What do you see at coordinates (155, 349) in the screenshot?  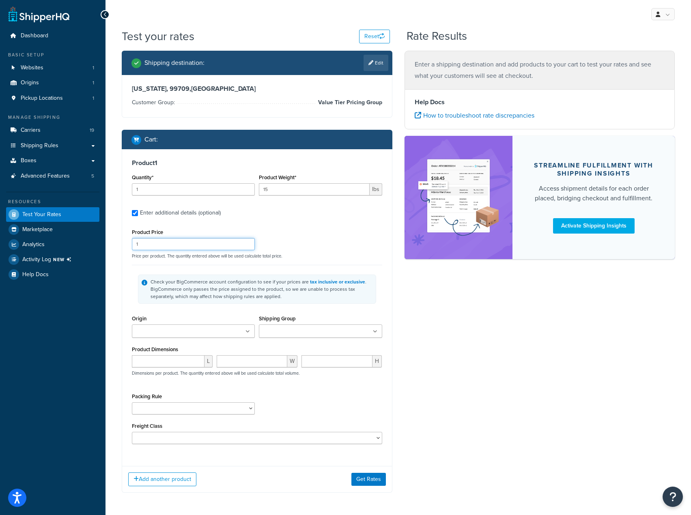 I see `label: Product Dimensions` at bounding box center [155, 349].